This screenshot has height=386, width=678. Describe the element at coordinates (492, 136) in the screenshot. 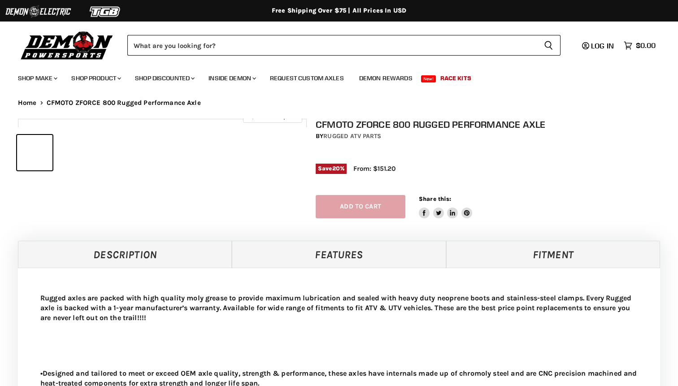

I see `div: by` at that location.